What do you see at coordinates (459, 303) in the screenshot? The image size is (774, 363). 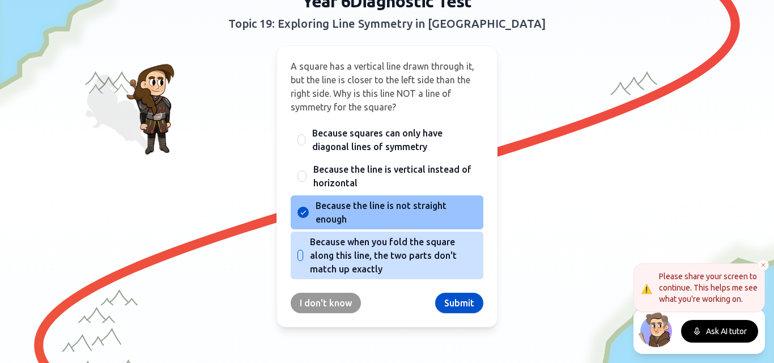 I see `button: Submit` at bounding box center [459, 303].